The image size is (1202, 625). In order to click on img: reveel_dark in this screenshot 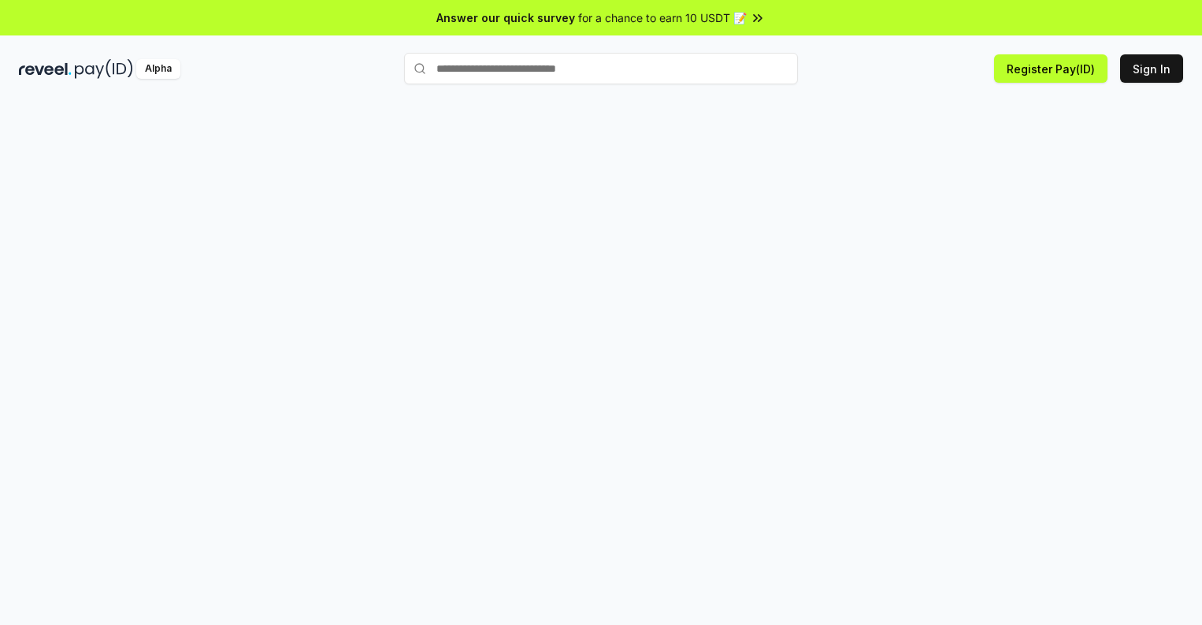, I will do `click(45, 69)`.